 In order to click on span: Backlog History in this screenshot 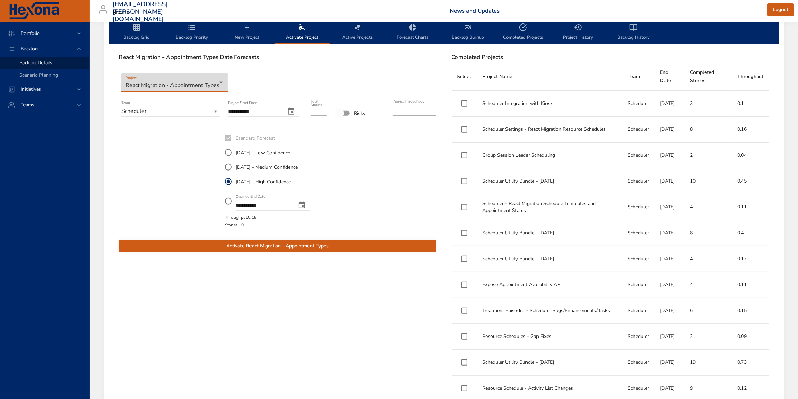, I will do `click(633, 32)`.